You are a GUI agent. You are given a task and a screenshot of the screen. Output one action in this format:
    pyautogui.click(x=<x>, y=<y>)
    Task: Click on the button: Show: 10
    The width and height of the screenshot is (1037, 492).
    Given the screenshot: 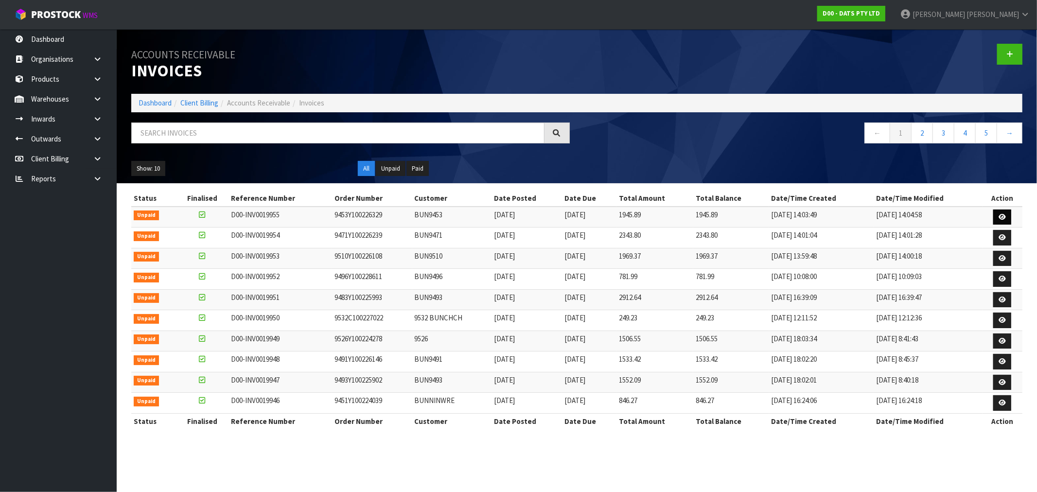 What is the action you would take?
    pyautogui.click(x=148, y=169)
    